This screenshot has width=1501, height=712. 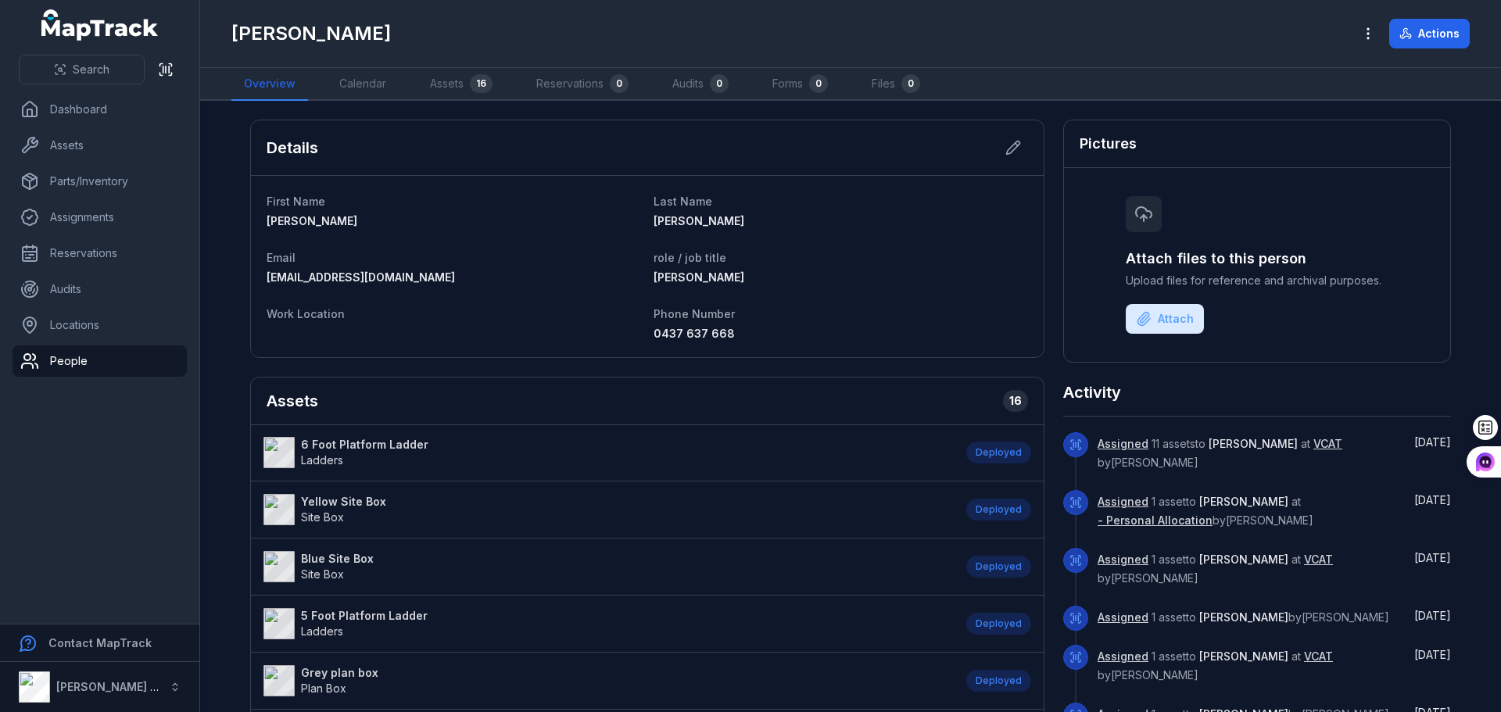 What do you see at coordinates (1092, 392) in the screenshot?
I see `h2: Activity` at bounding box center [1092, 392].